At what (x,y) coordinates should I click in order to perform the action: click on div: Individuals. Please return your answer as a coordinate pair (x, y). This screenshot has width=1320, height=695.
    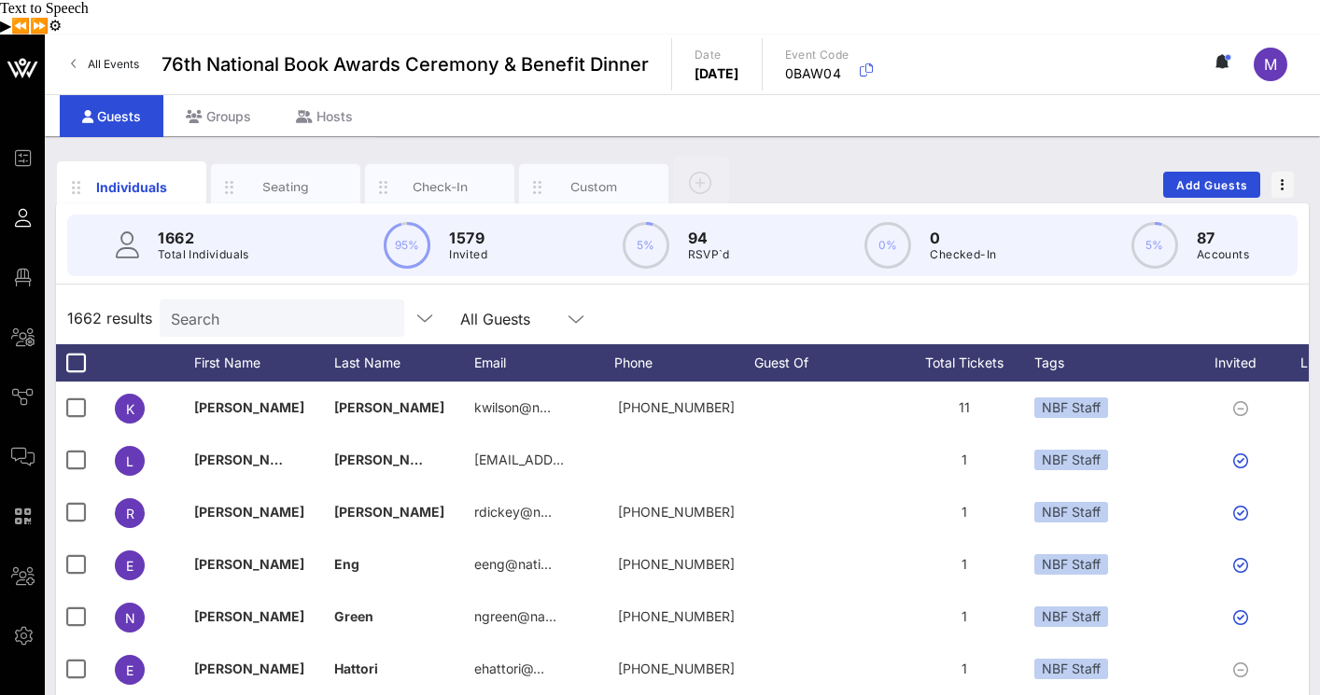
    Looking at the image, I should click on (132, 187).